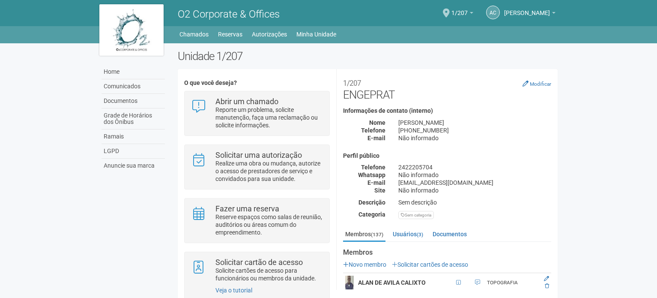 This screenshot has width=657, height=298. What do you see at coordinates (447, 88) in the screenshot?
I see `h2: ENGEPRAT` at bounding box center [447, 88].